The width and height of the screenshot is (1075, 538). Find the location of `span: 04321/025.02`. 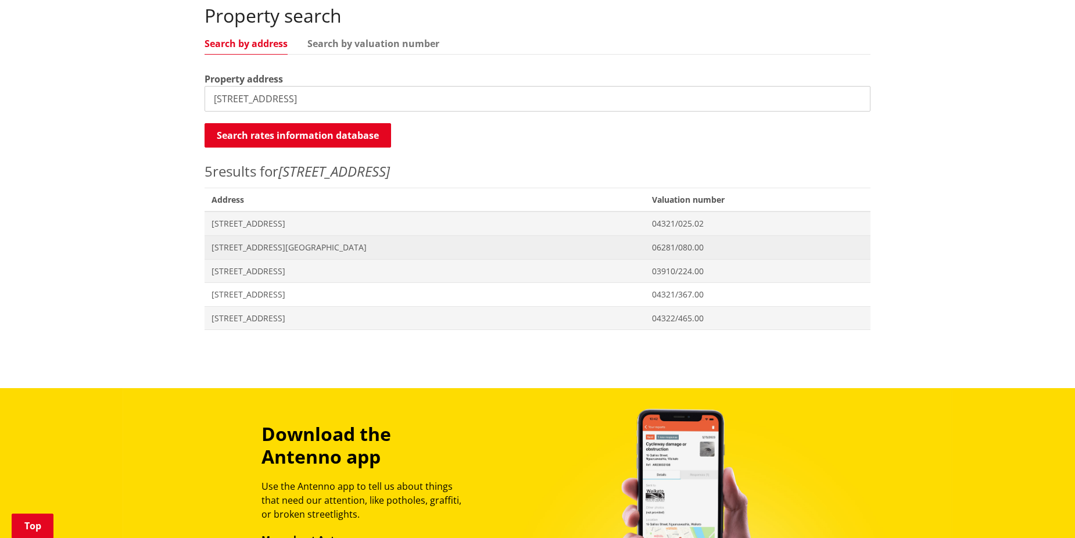

span: 04321/025.02 is located at coordinates (757, 224).